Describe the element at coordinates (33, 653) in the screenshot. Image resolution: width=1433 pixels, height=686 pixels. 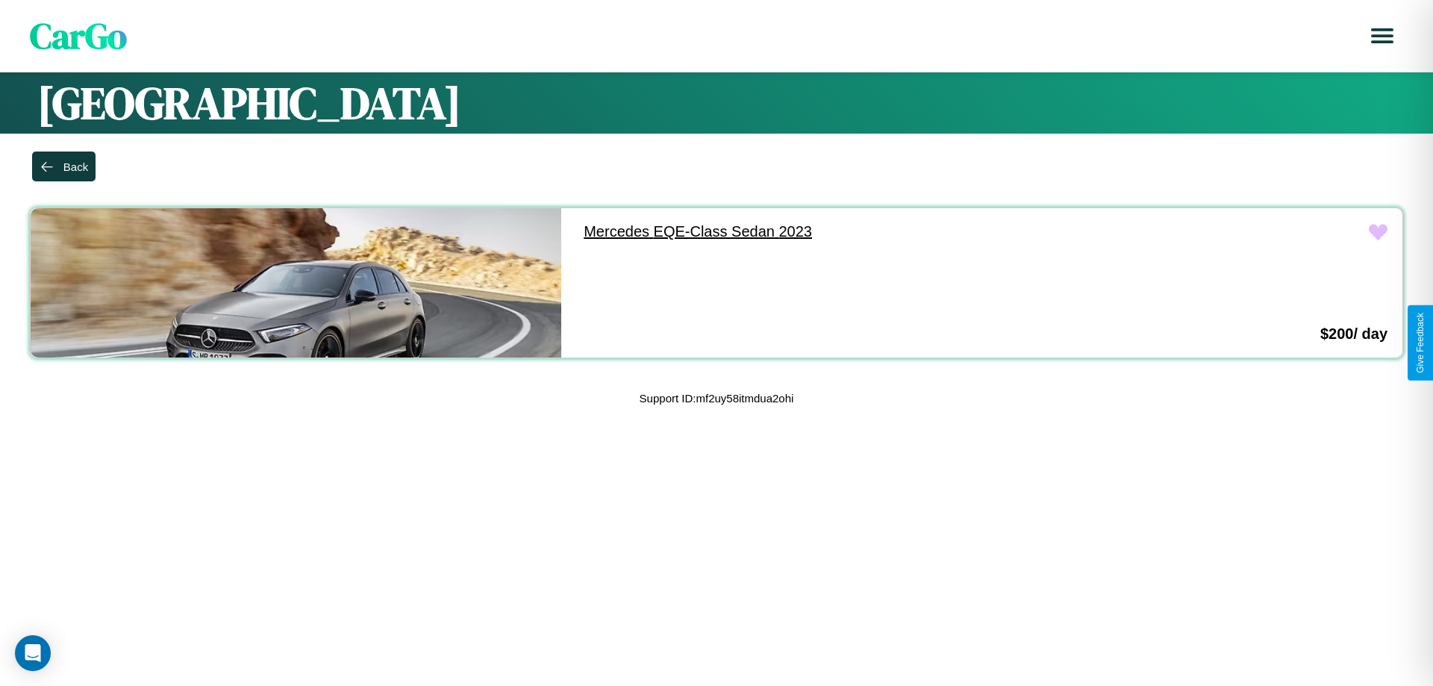
I see `div: Open Intercom Messenger` at that location.